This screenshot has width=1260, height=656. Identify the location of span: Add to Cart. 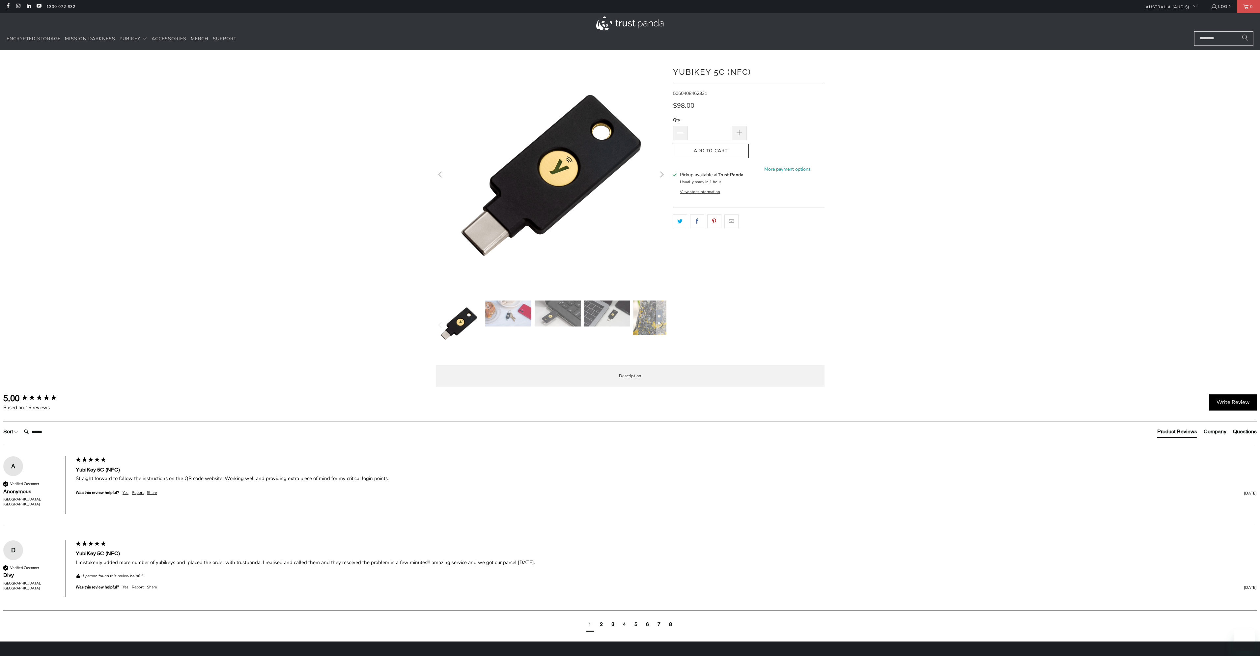
(711, 151).